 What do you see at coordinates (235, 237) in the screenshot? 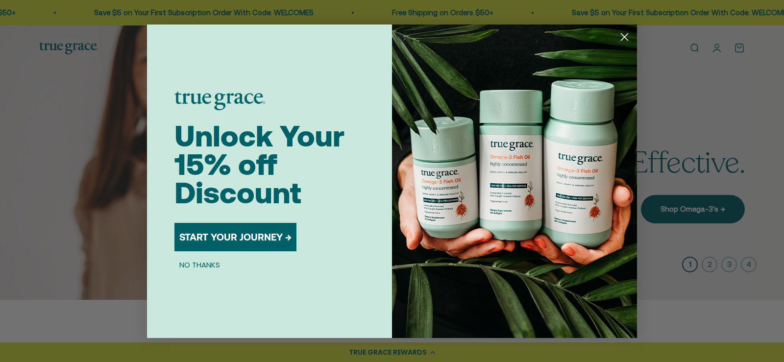
I see `button: START YOUR JOURNEY →` at bounding box center [235, 237].